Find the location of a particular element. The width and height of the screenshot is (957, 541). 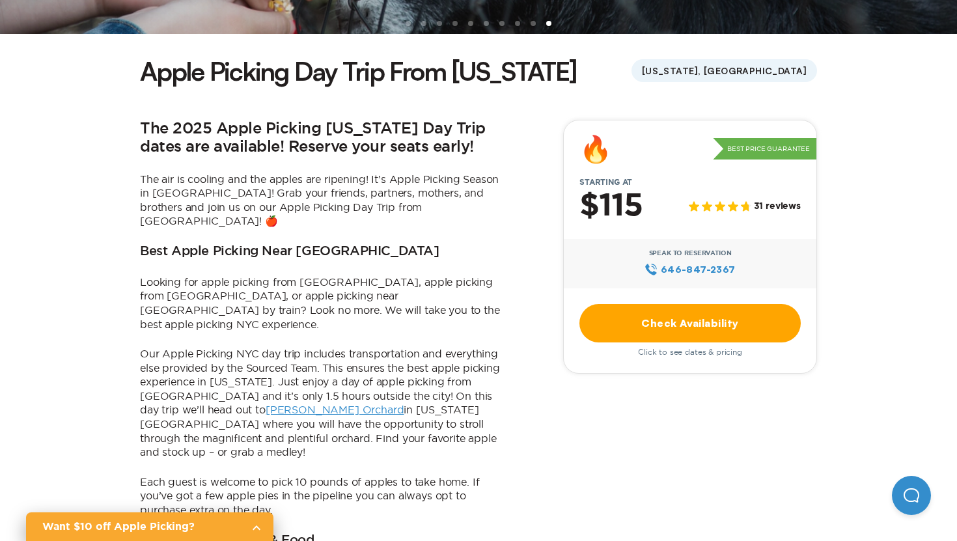

li: slide item 2 is located at coordinates (424, 23).